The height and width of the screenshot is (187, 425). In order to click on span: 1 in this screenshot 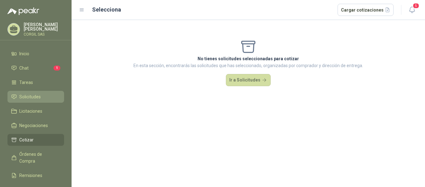, I will do `click(57, 68)`.